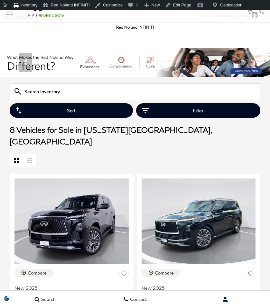 The height and width of the screenshot is (308, 270). I want to click on span: Contact, so click(138, 299).